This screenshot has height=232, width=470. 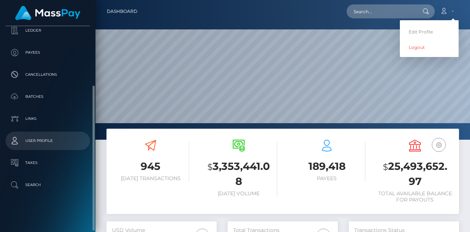 What do you see at coordinates (381, 11) in the screenshot?
I see `input: Search...` at bounding box center [381, 11].